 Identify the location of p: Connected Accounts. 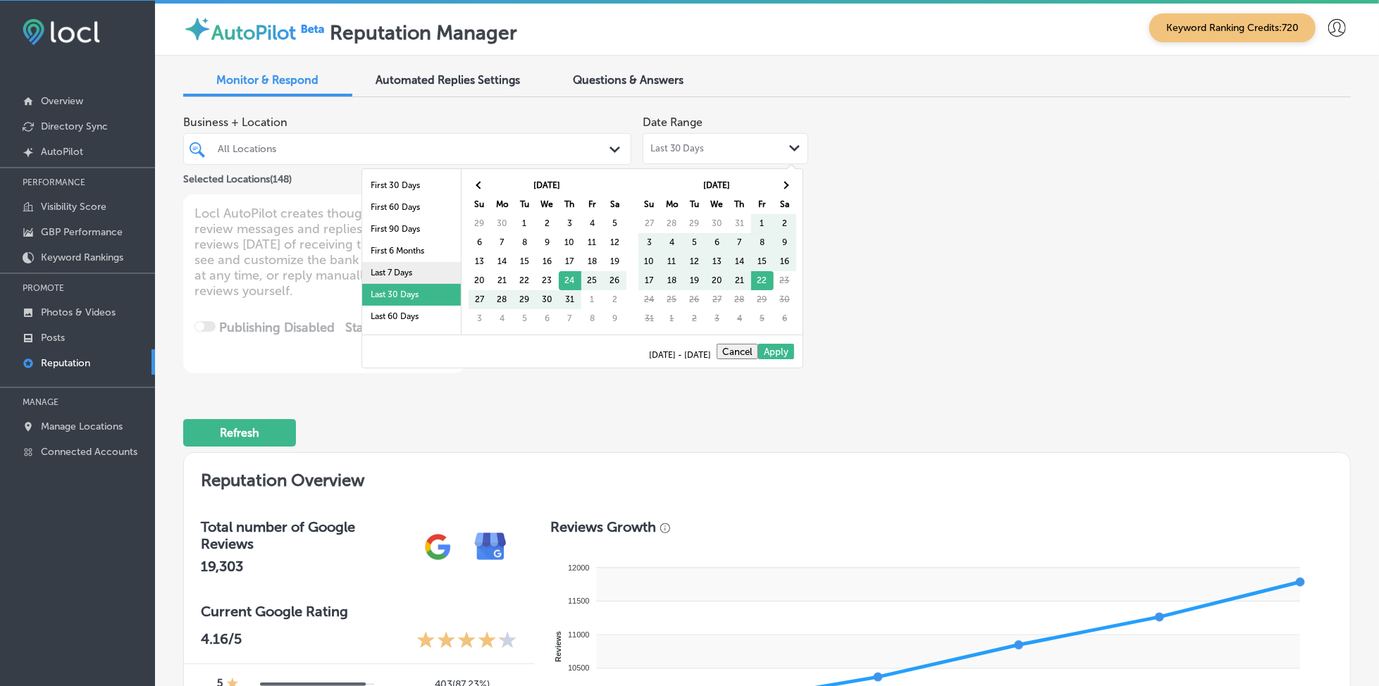
(89, 452).